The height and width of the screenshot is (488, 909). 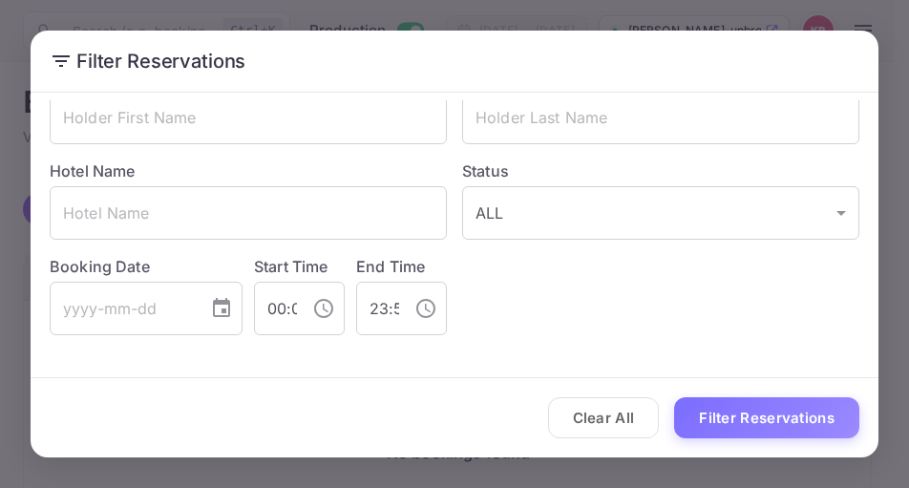 What do you see at coordinates (248, 213) in the screenshot?
I see `input: Hotel Name` at bounding box center [248, 213].